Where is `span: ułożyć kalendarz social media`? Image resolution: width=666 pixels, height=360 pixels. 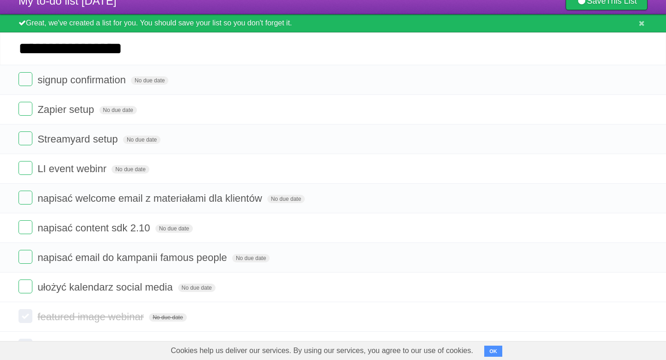 span: ułożyć kalendarz social media is located at coordinates (106, 287).